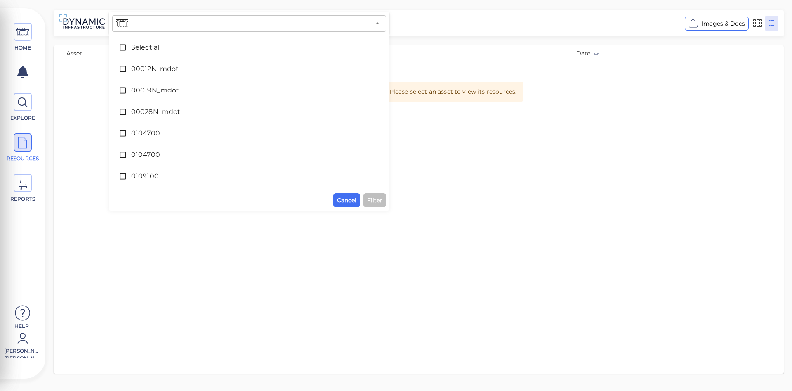 The width and height of the screenshot is (792, 391). What do you see at coordinates (426, 92) in the screenshot?
I see `div: No asset selected. Please select an asset to view its resources.` at bounding box center [426, 92].